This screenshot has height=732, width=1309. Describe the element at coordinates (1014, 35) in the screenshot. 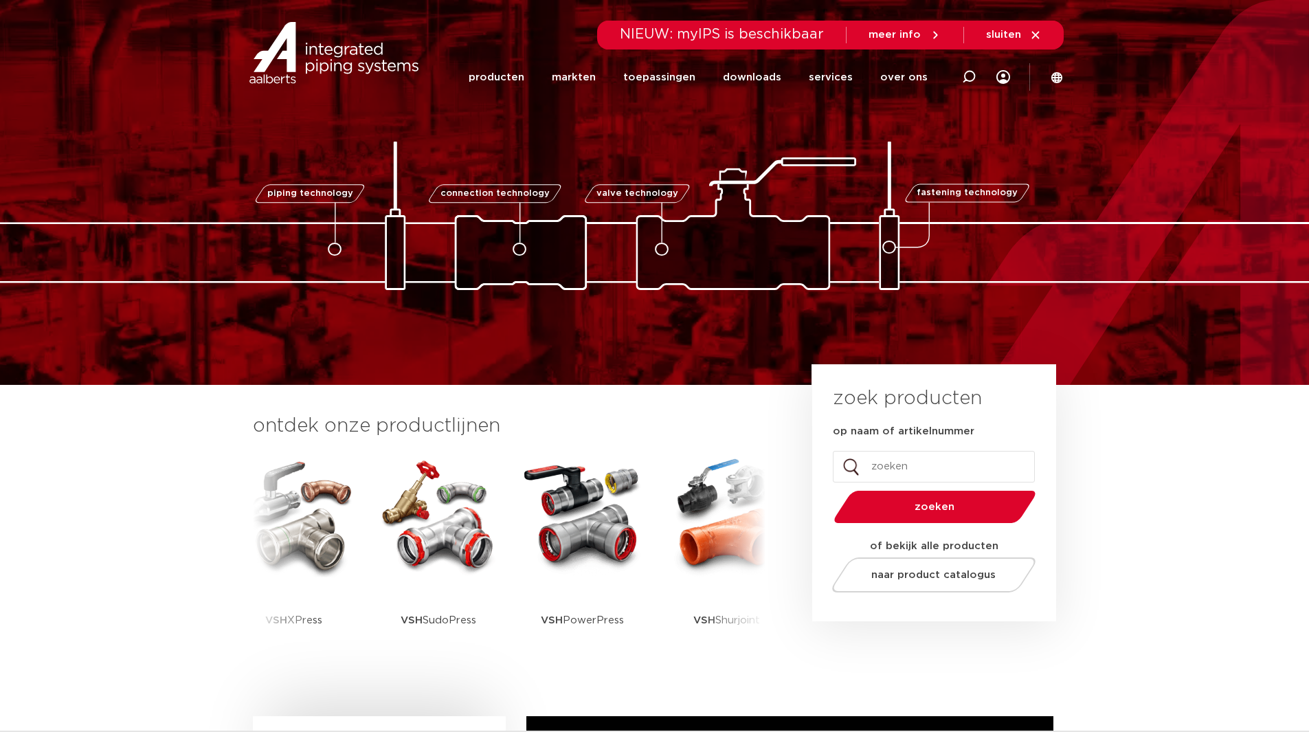

I see `a: sluiten` at that location.